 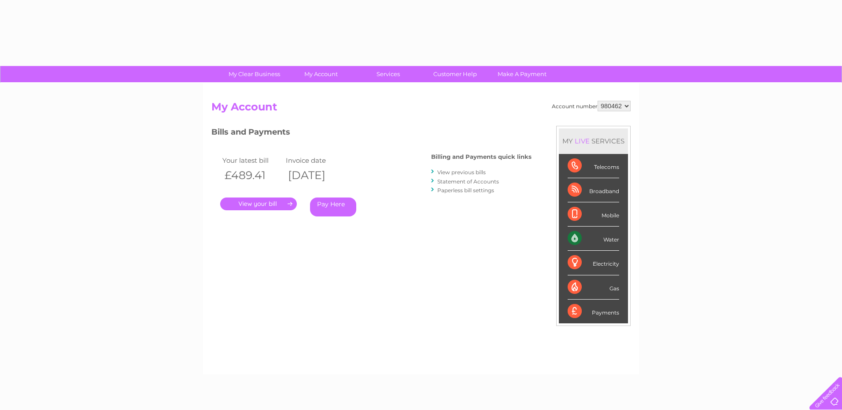 I want to click on div: LIVE, so click(x=582, y=141).